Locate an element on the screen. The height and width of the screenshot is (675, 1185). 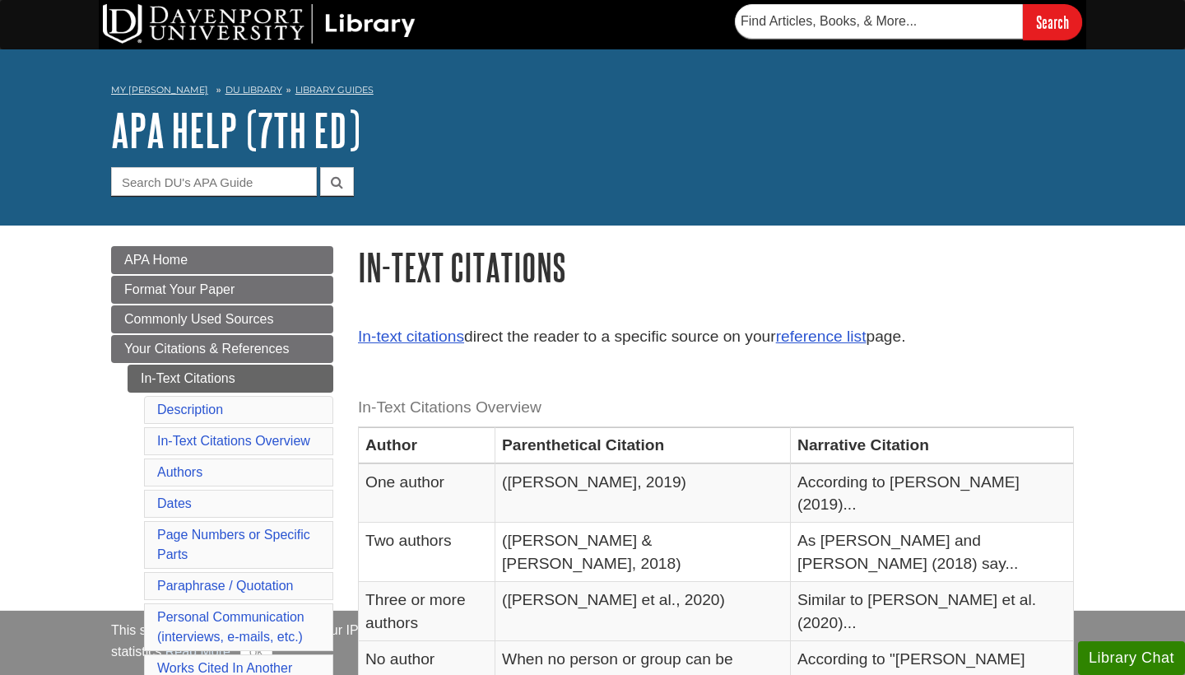
td: Two authors is located at coordinates (427, 552).